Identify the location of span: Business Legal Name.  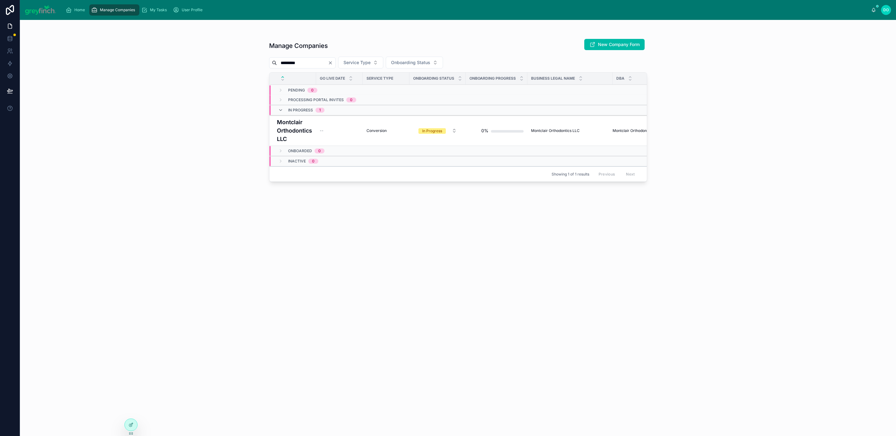
(553, 78).